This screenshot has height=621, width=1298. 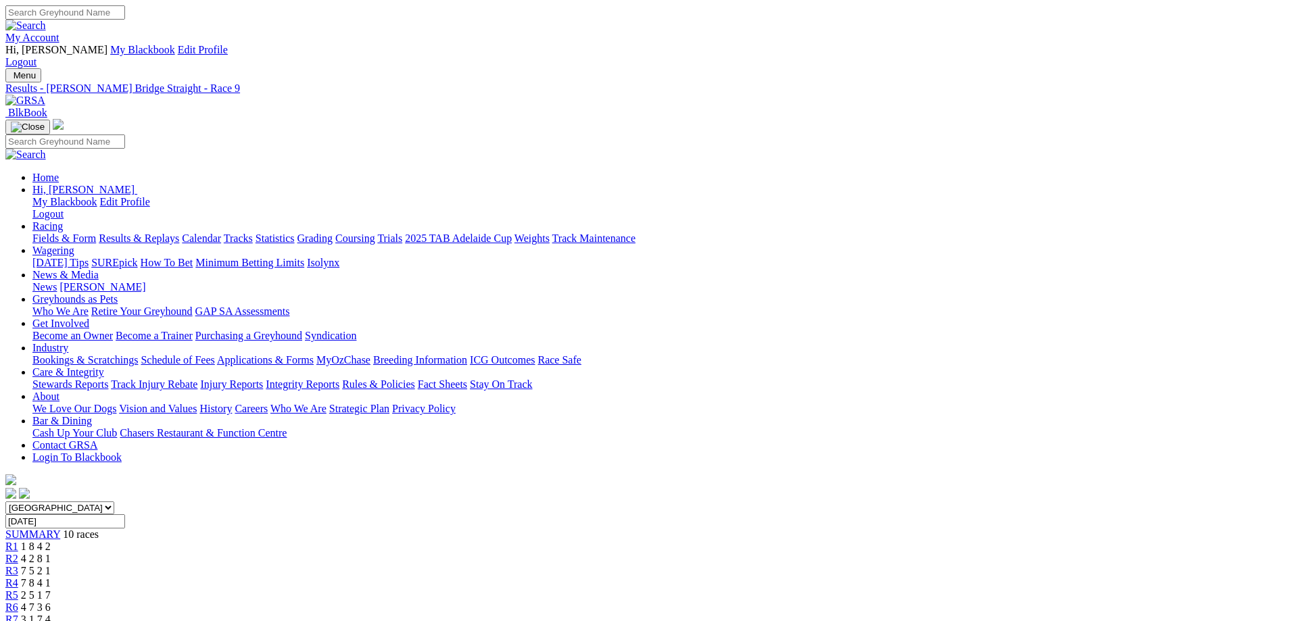 I want to click on span: R5, so click(x=11, y=595).